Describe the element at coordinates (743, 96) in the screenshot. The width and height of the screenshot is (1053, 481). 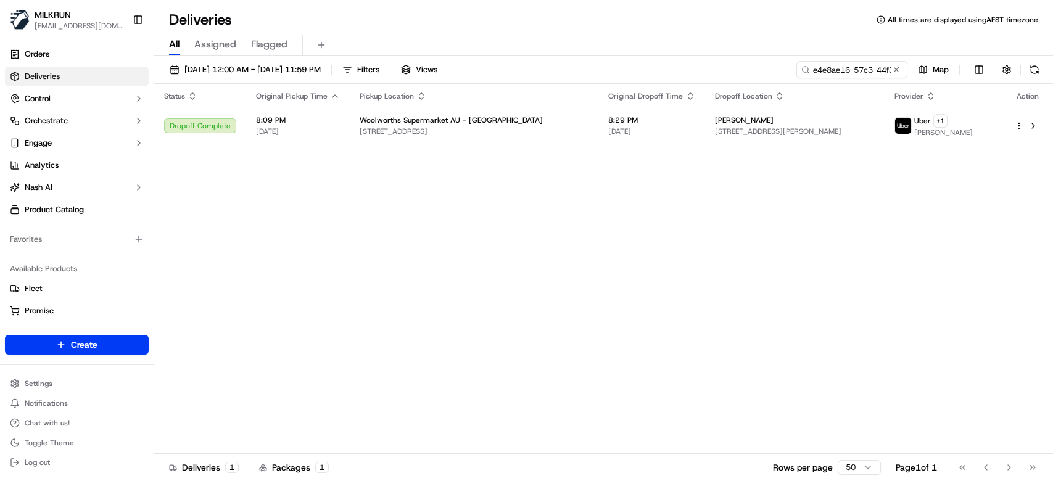
I see `span: Dropoff Location` at that location.